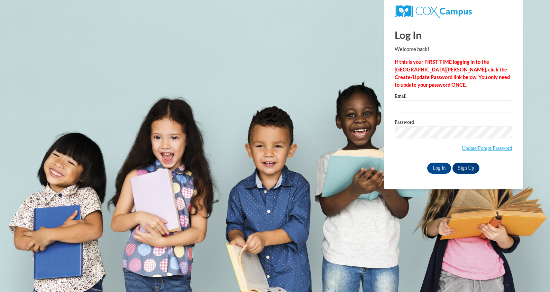 Image resolution: width=550 pixels, height=292 pixels. I want to click on a: COX Campus, so click(433, 11).